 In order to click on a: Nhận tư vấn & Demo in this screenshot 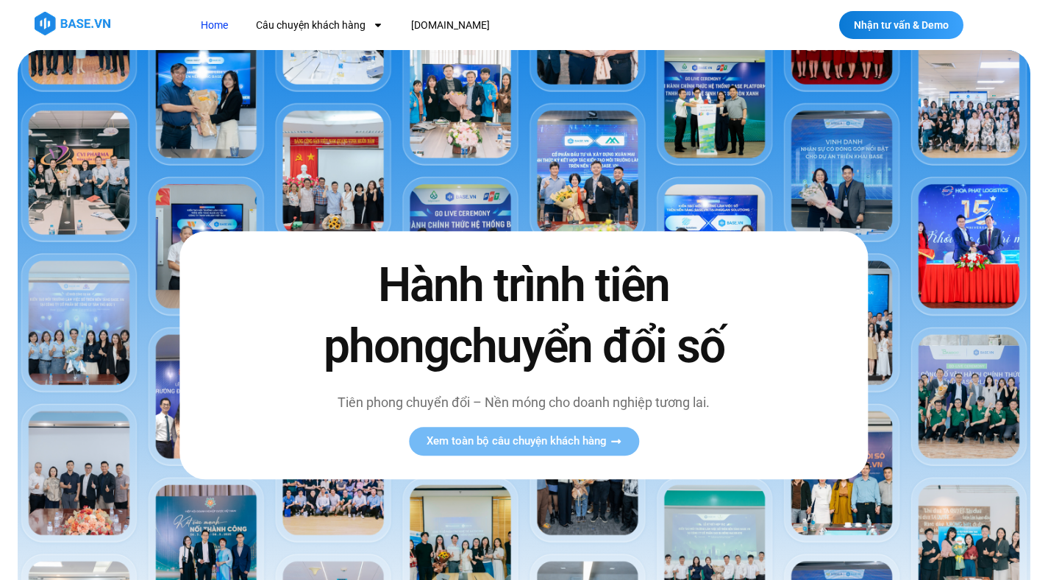, I will do `click(901, 25)`.